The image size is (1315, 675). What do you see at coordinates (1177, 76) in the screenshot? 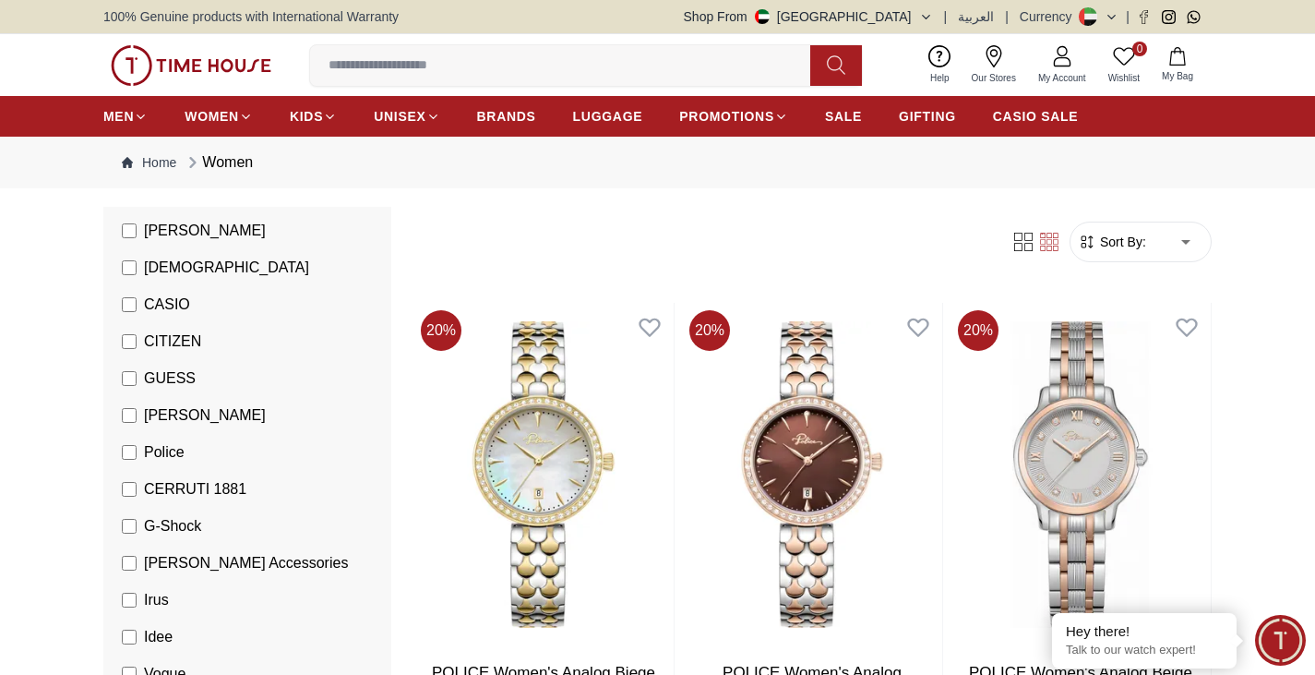
I see `span: My Bag` at bounding box center [1177, 76].